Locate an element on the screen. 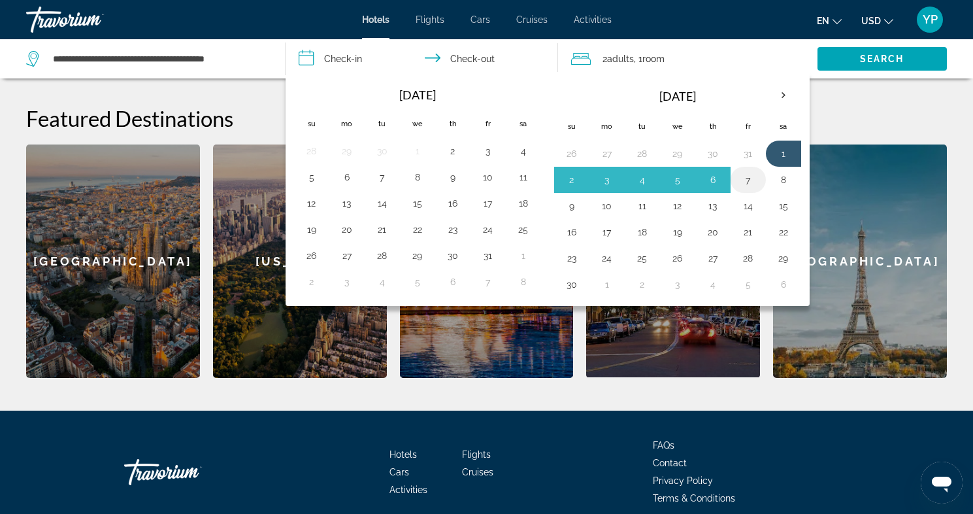  button: Day 30 is located at coordinates (382, 151).